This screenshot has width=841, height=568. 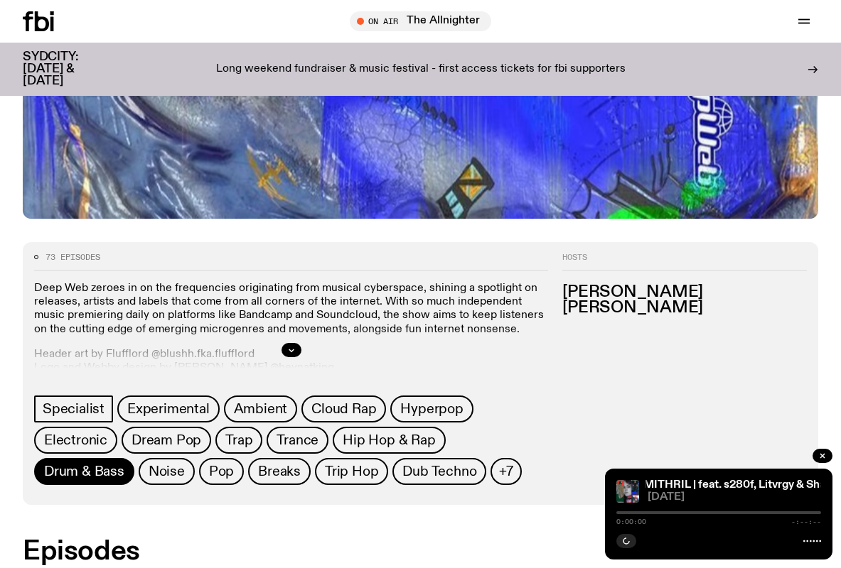 What do you see at coordinates (297, 441) in the screenshot?
I see `span: Trance` at bounding box center [297, 441].